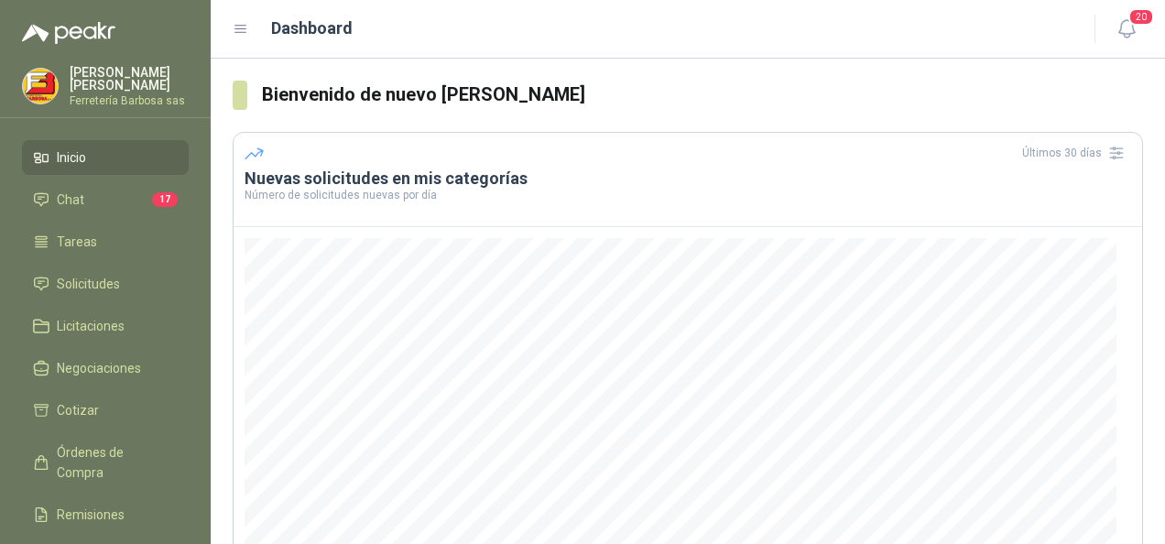  What do you see at coordinates (688, 195) in the screenshot?
I see `p: Número de solicitudes nuevas por día` at bounding box center [688, 195].